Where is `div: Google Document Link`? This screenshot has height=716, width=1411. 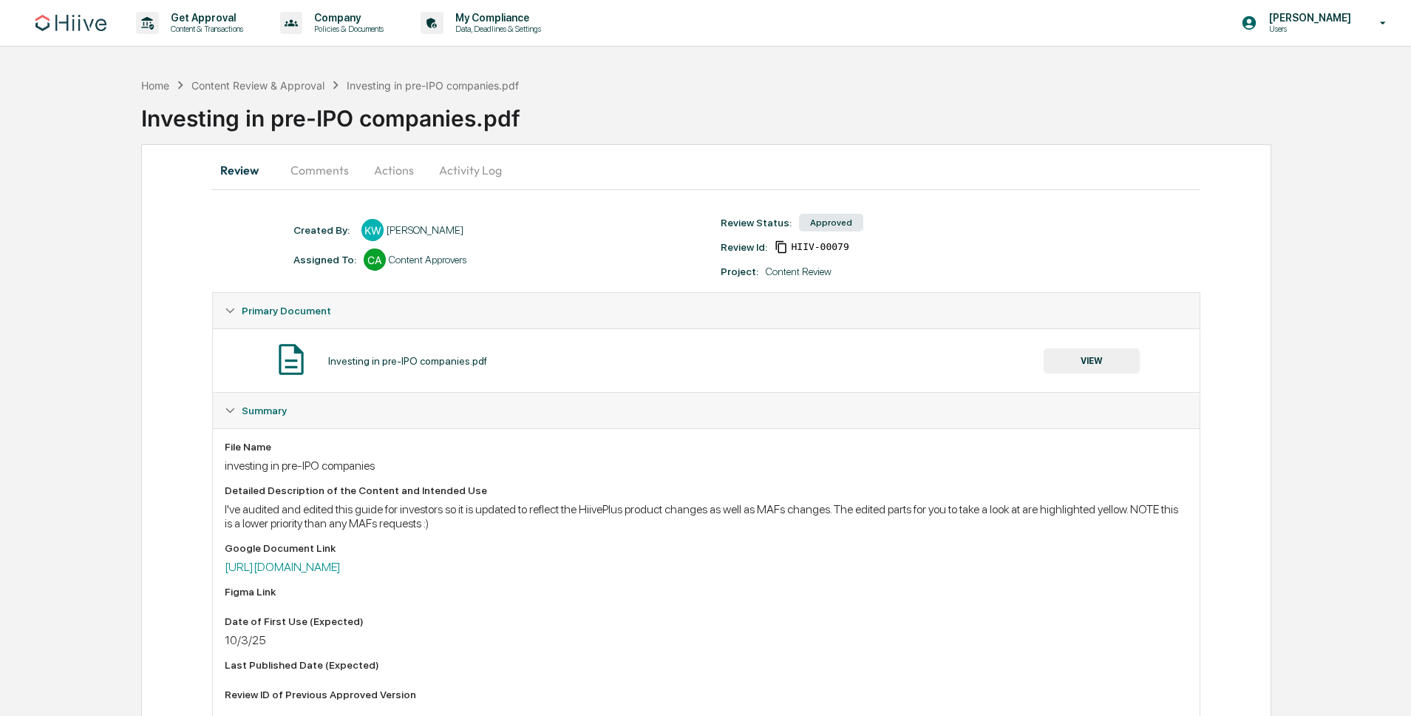
div: Google Document Link is located at coordinates (706, 548).